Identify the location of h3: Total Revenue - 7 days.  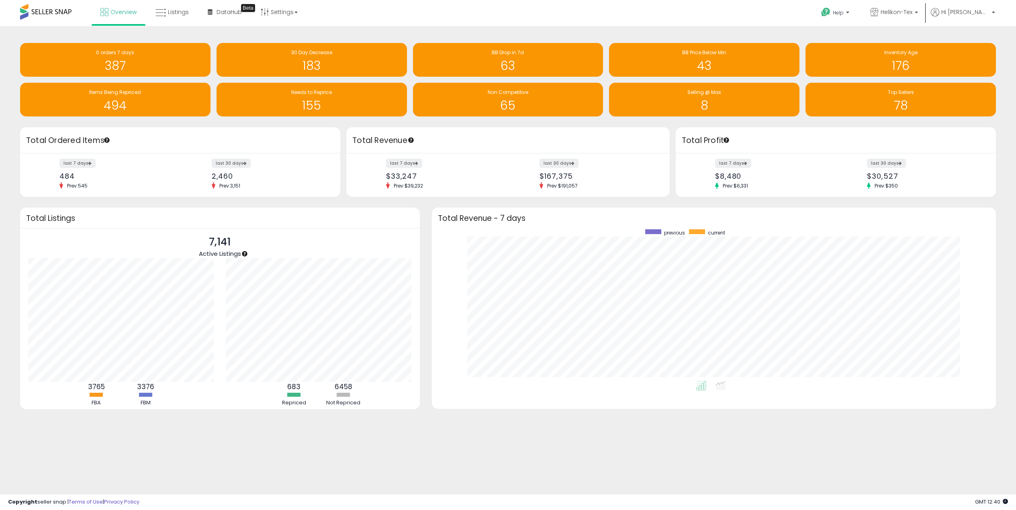
(714, 218).